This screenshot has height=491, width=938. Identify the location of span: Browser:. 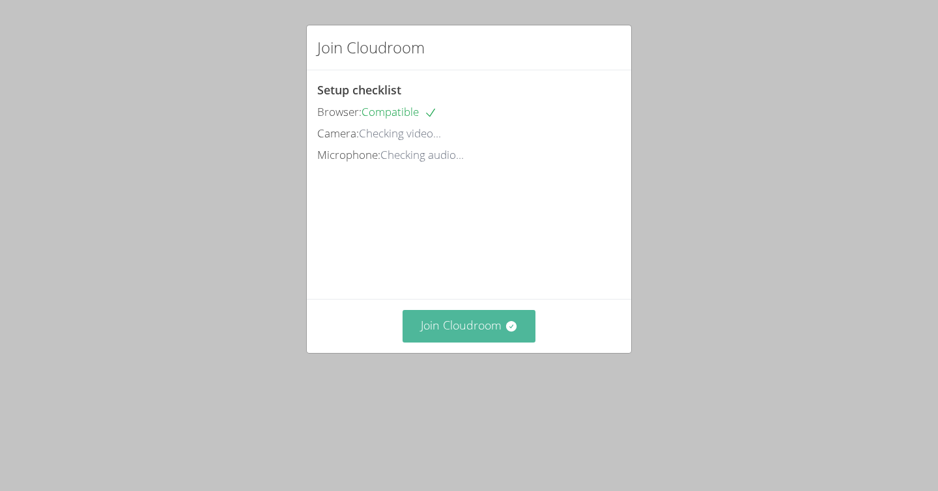
(339, 111).